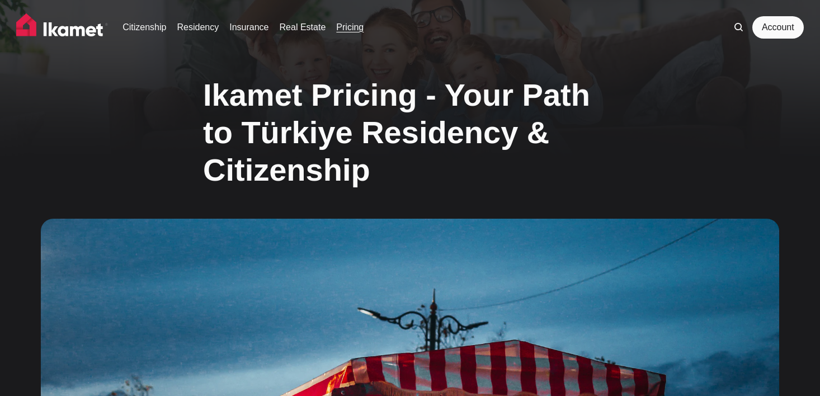  What do you see at coordinates (144, 27) in the screenshot?
I see `a: Citizenship` at bounding box center [144, 27].